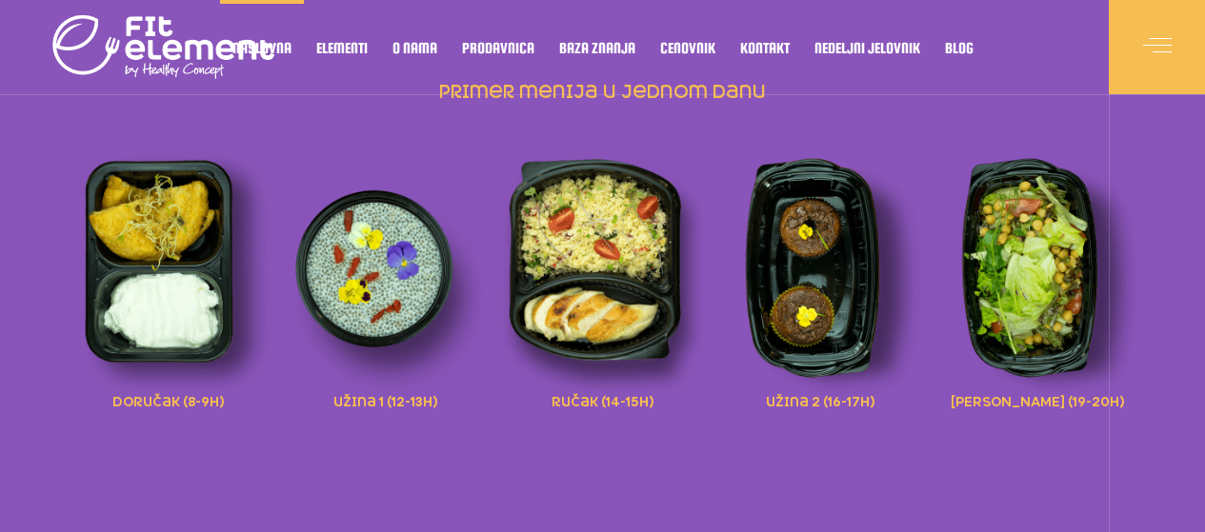  Describe the element at coordinates (414, 48) in the screenshot. I see `span: O nama` at that location.